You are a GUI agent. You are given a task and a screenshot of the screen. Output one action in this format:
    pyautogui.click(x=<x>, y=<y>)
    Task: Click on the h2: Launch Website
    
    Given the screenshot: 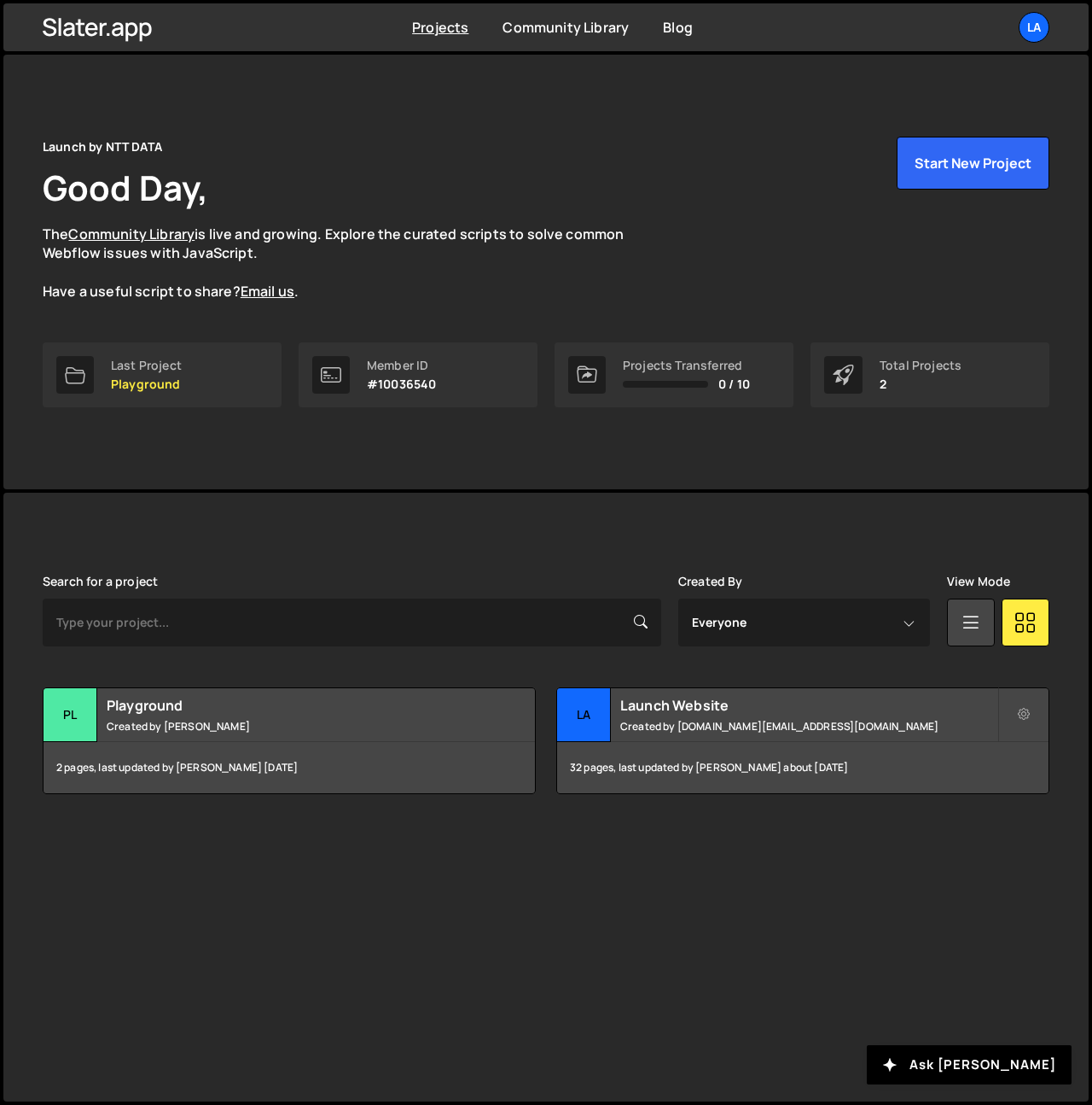 What is the action you would take?
    pyautogui.click(x=809, y=705)
    